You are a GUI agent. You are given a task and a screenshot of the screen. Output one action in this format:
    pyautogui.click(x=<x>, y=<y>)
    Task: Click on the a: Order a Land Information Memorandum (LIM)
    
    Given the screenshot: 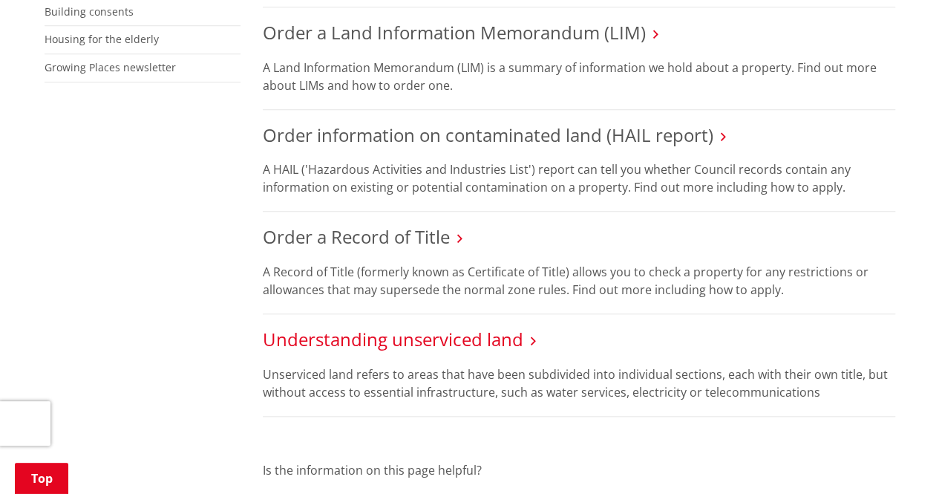 What is the action you would take?
    pyautogui.click(x=454, y=32)
    